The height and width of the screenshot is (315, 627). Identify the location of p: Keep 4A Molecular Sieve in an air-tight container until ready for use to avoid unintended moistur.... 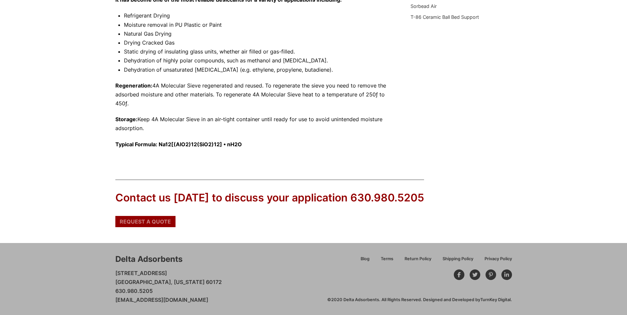
(253, 124).